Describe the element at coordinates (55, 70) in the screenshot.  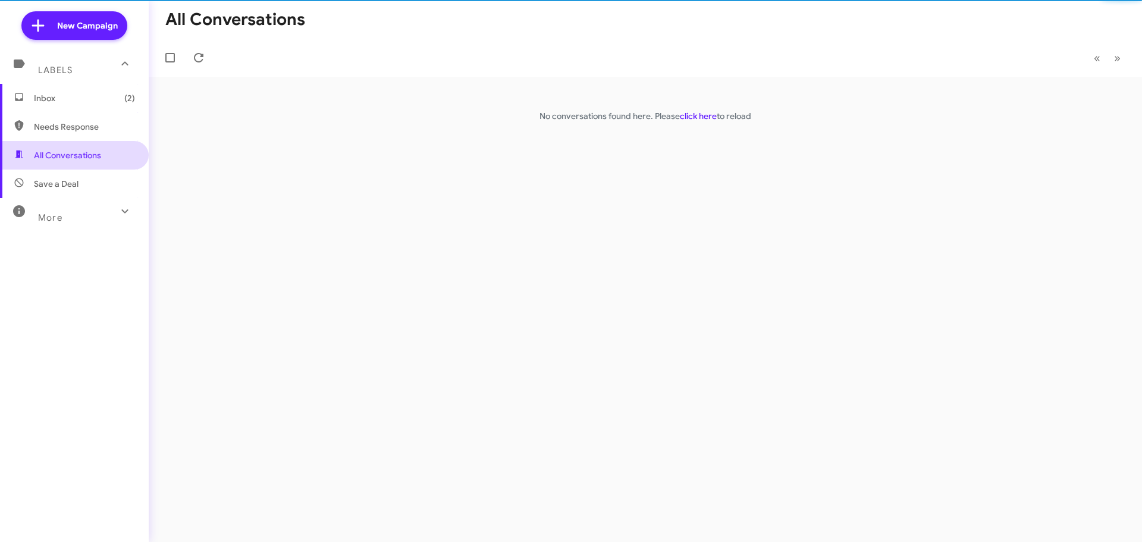
I see `span: Labels` at that location.